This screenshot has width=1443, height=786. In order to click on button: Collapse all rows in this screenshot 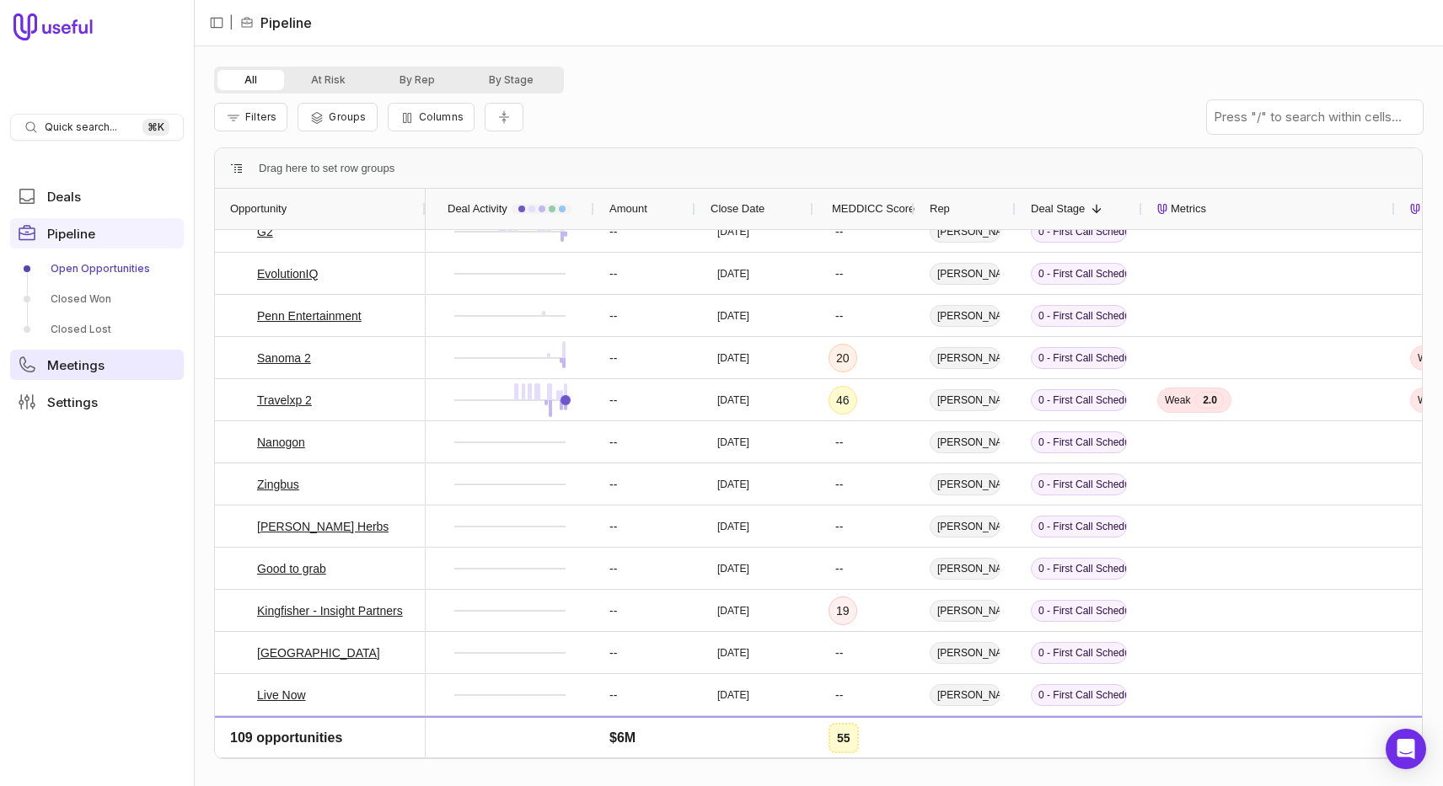, I will do `click(504, 117)`.